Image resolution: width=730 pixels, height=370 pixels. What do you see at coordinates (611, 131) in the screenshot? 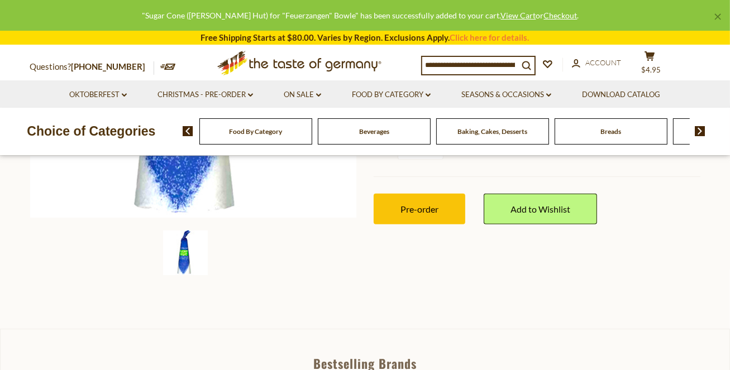
I see `span: Breads` at bounding box center [611, 131].